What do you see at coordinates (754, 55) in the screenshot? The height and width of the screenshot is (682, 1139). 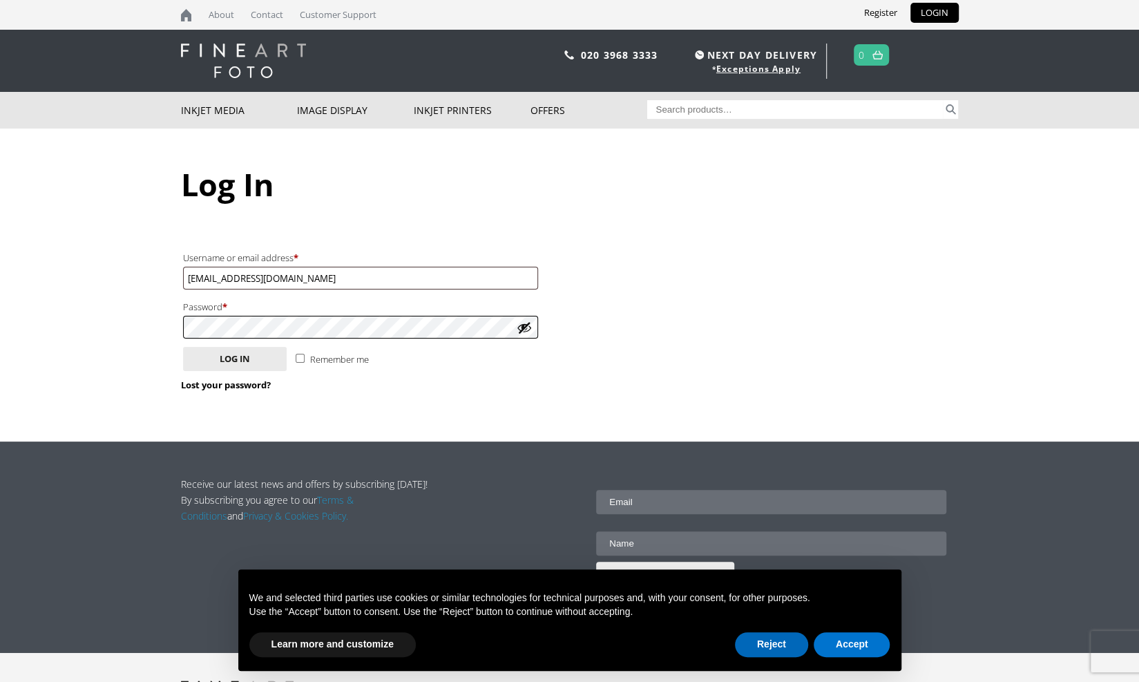 I see `span: NEXT DAY DELIVERY` at bounding box center [754, 55].